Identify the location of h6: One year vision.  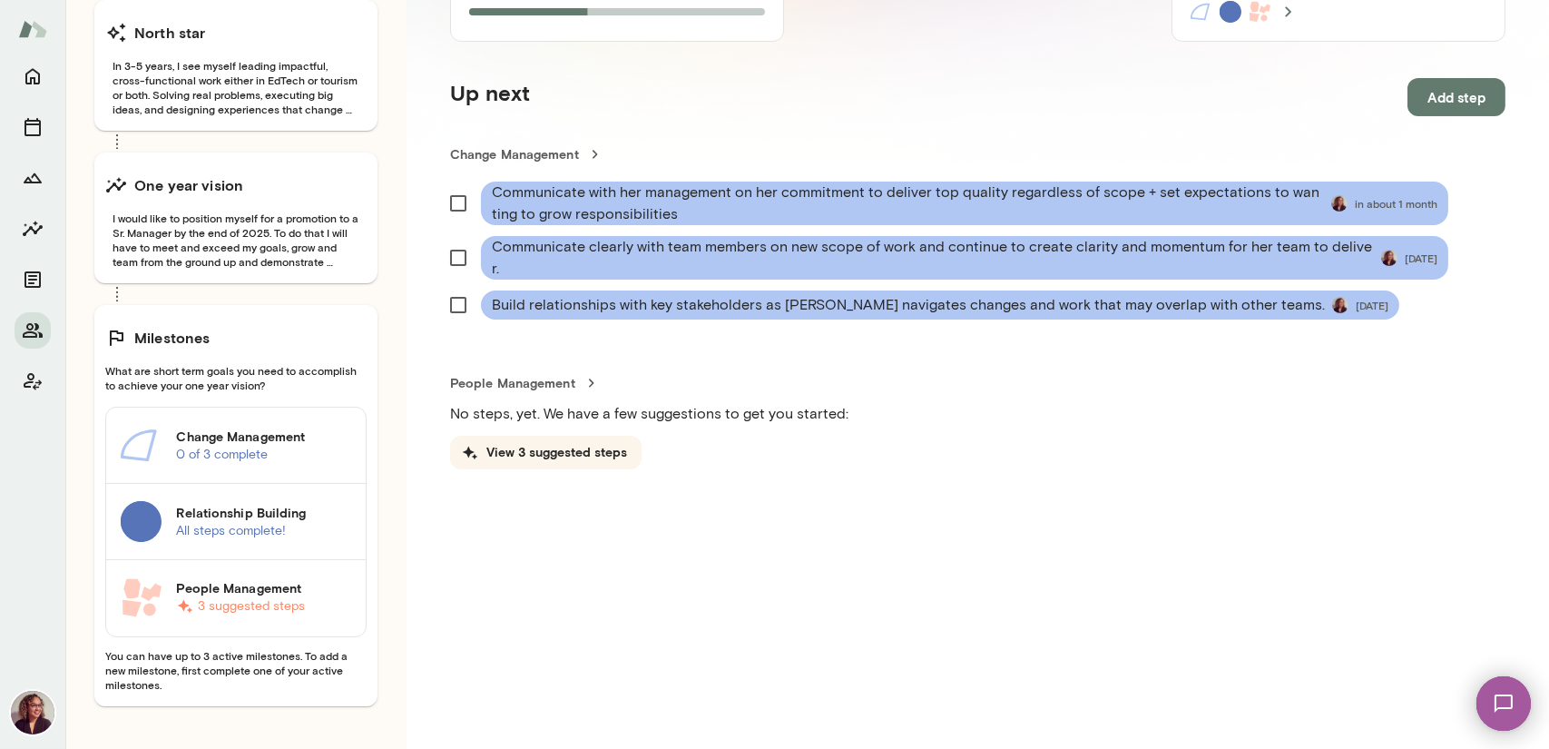
(189, 185).